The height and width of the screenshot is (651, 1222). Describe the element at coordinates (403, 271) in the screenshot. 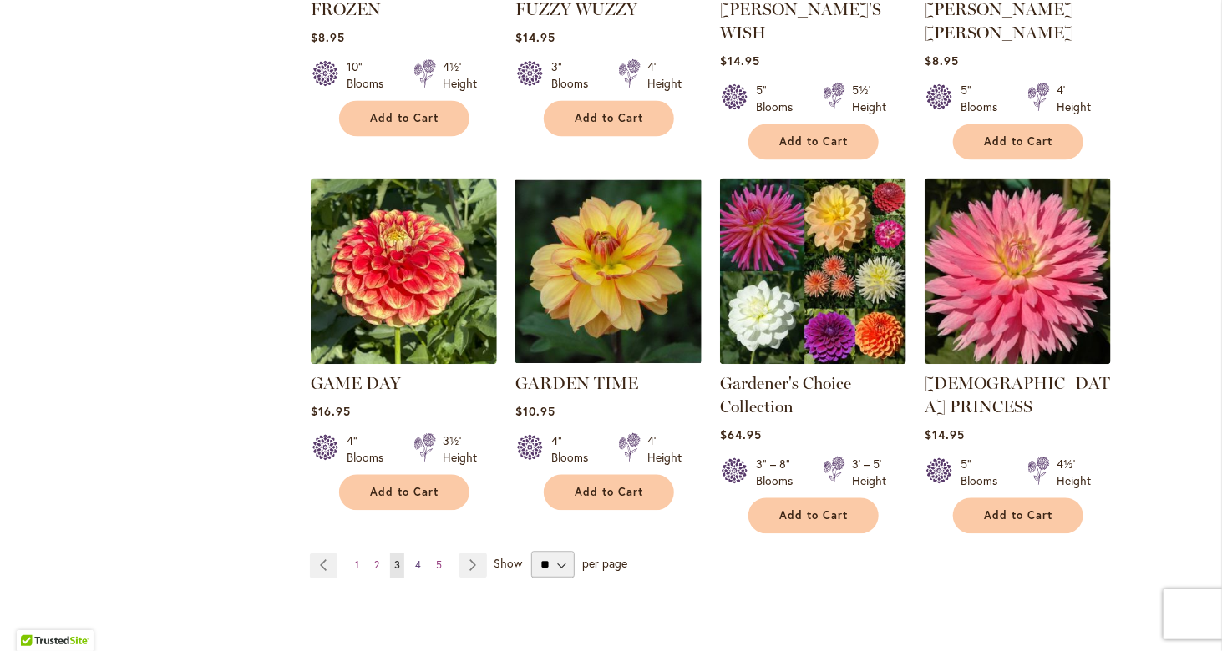

I see `img: GAME DAY` at that location.